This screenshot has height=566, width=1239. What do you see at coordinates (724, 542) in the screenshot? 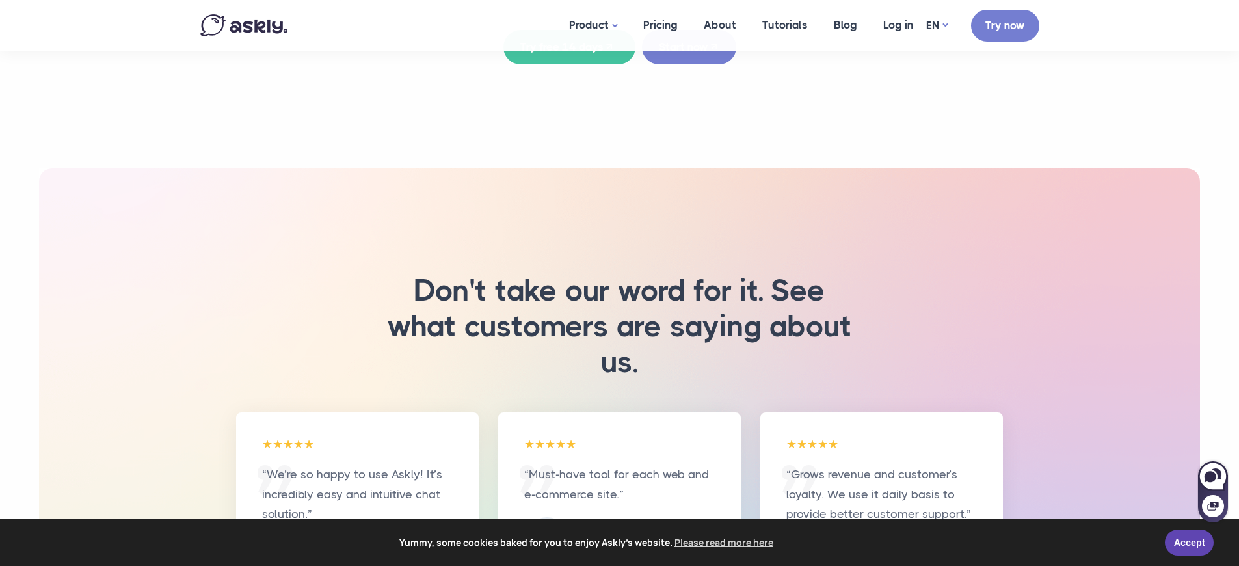
I see `a: learn more about cookies` at bounding box center [724, 542].